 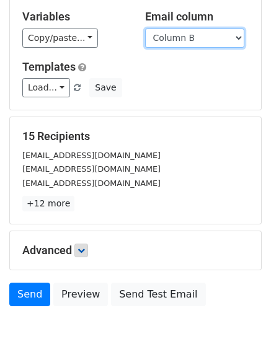 I want to click on a: Load..., so click(x=46, y=87).